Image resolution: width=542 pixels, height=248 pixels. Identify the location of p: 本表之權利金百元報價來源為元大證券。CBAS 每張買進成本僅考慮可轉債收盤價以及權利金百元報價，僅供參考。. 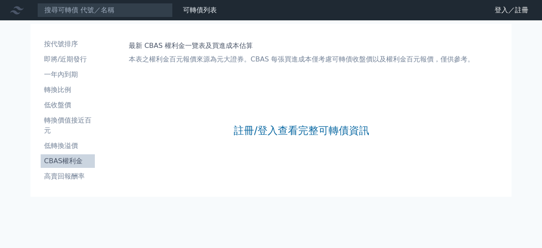
(301, 59).